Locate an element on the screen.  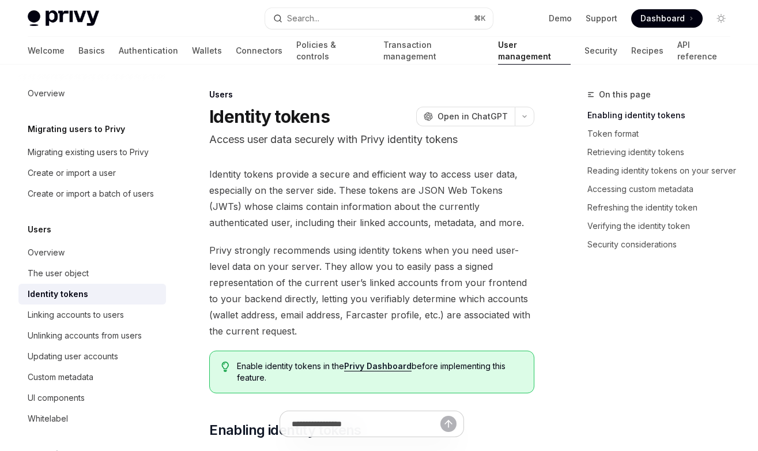
div: Users is located at coordinates (372, 95).